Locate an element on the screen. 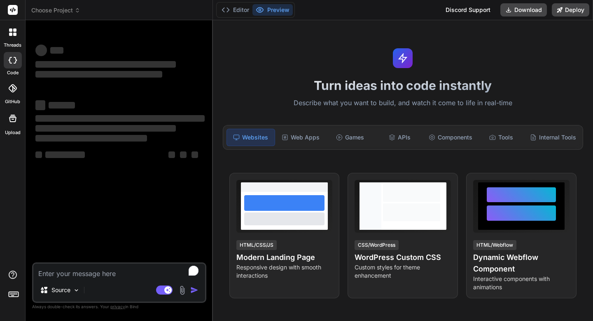 The height and width of the screenshot is (321, 593). h4: Dynamic Webflow Component is located at coordinates (522, 263).